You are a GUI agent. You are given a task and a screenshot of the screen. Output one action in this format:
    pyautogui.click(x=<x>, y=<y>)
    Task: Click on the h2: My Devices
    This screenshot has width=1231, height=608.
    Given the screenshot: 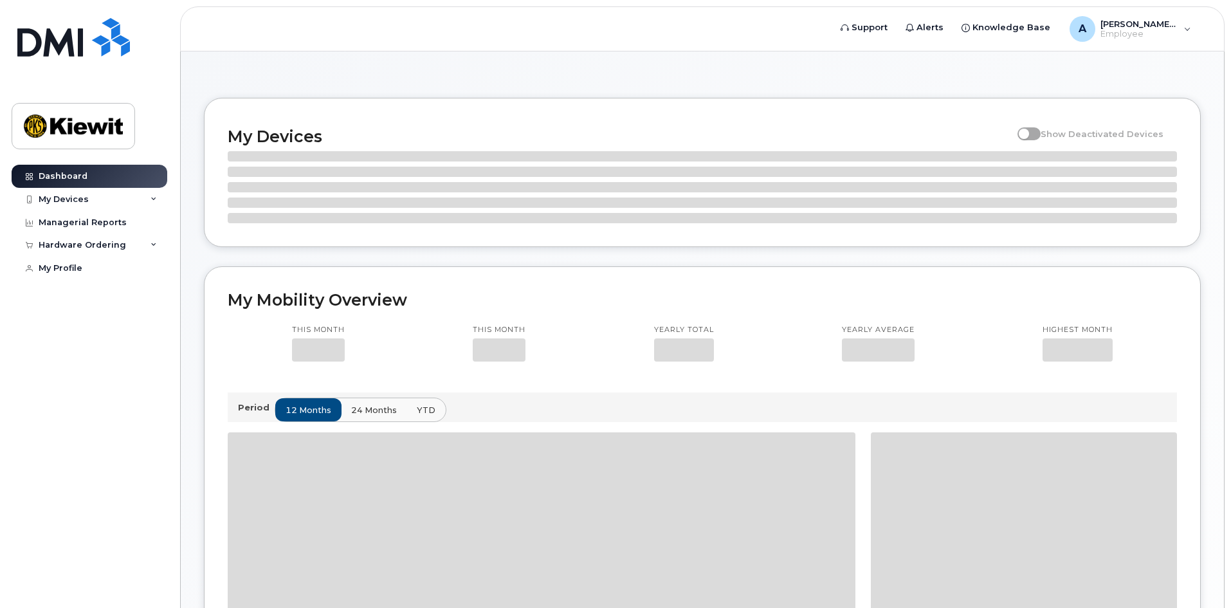 What is the action you would take?
    pyautogui.click(x=620, y=136)
    